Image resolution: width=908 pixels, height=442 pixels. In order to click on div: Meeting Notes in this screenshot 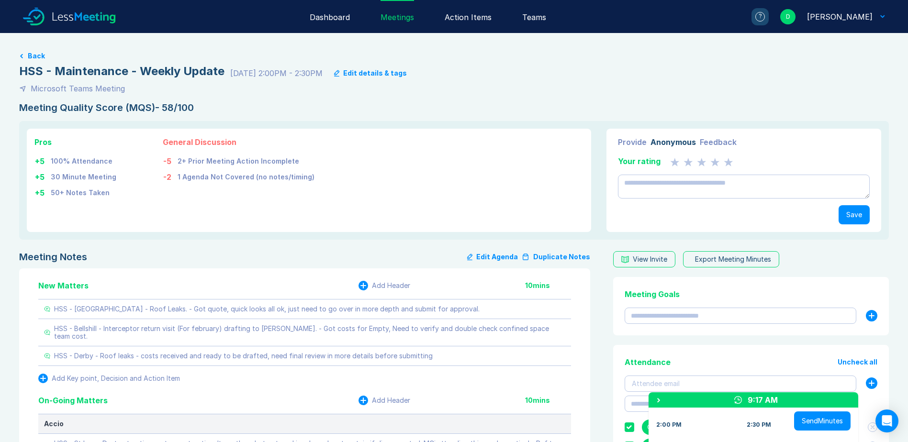, I will do `click(53, 257)`.